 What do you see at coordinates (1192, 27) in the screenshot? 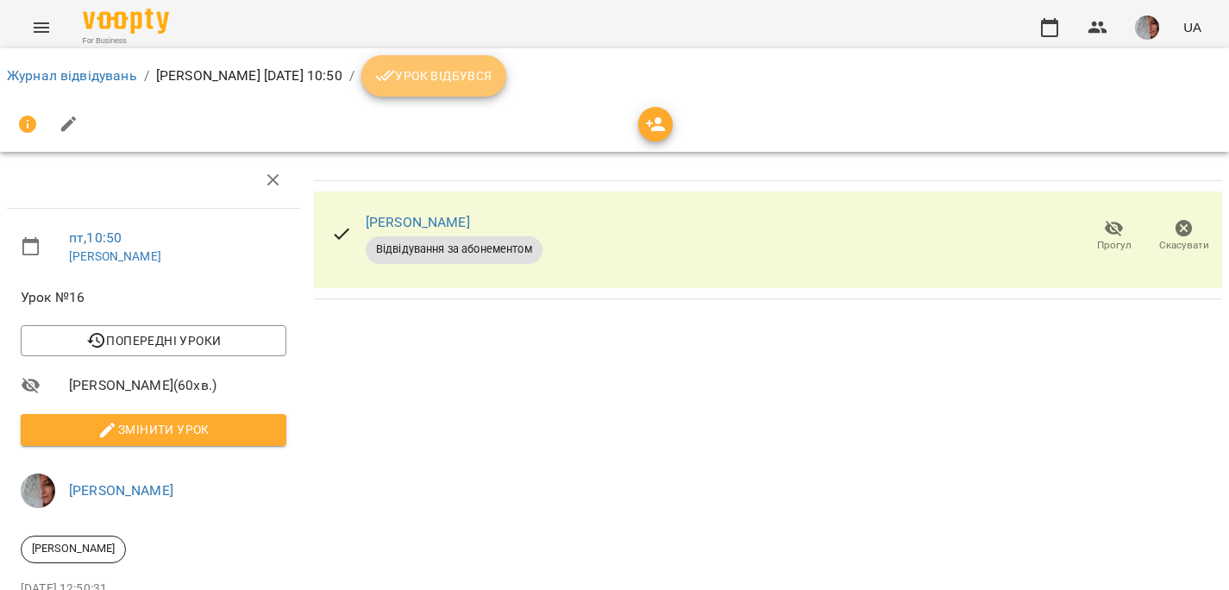
I see `button: UA` at bounding box center [1192, 27].